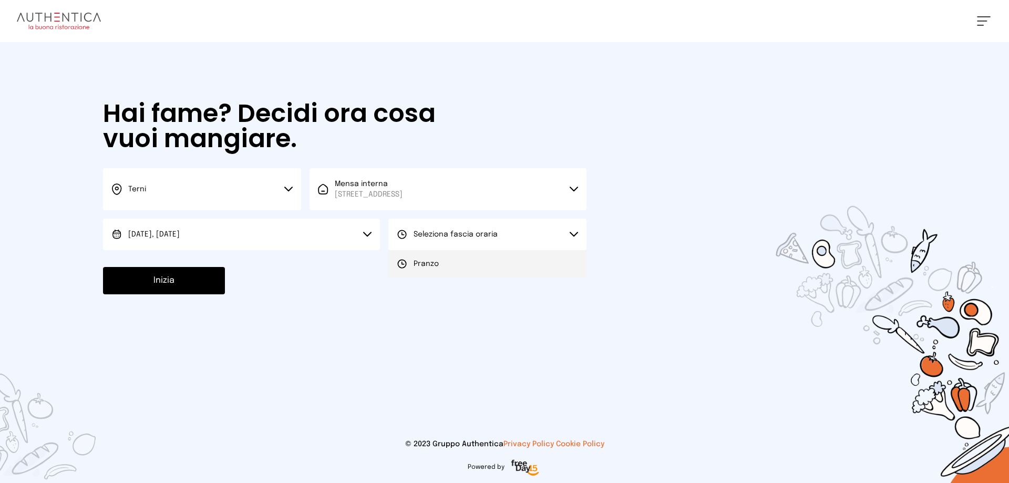  Describe the element at coordinates (456, 234) in the screenshot. I see `span: Seleziona fascia oraria` at that location.